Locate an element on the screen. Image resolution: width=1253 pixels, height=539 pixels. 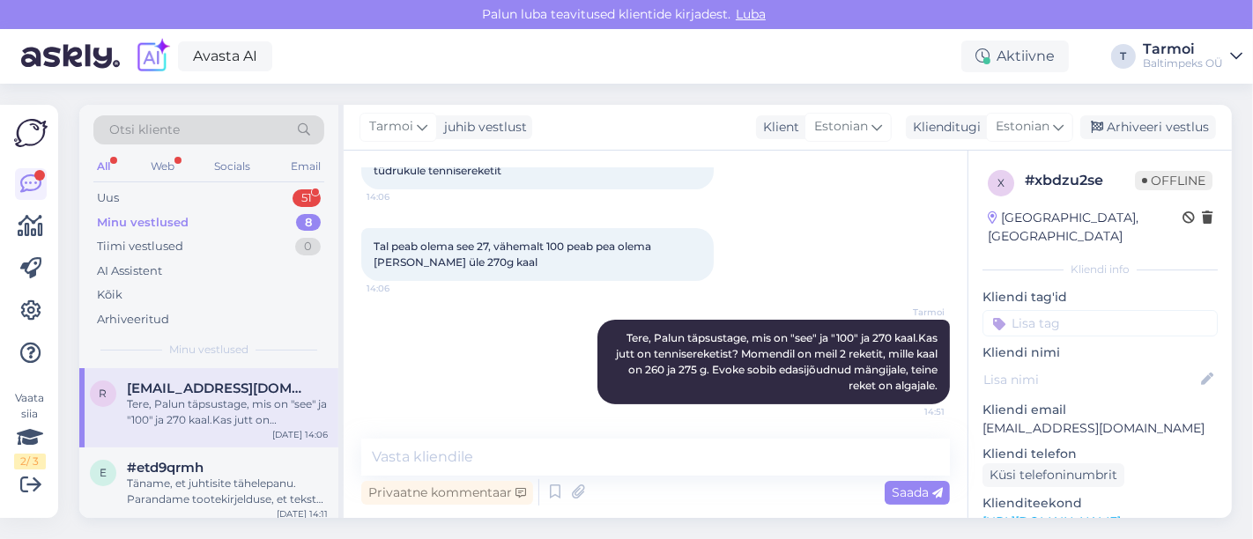
div: Uus is located at coordinates (108, 198).